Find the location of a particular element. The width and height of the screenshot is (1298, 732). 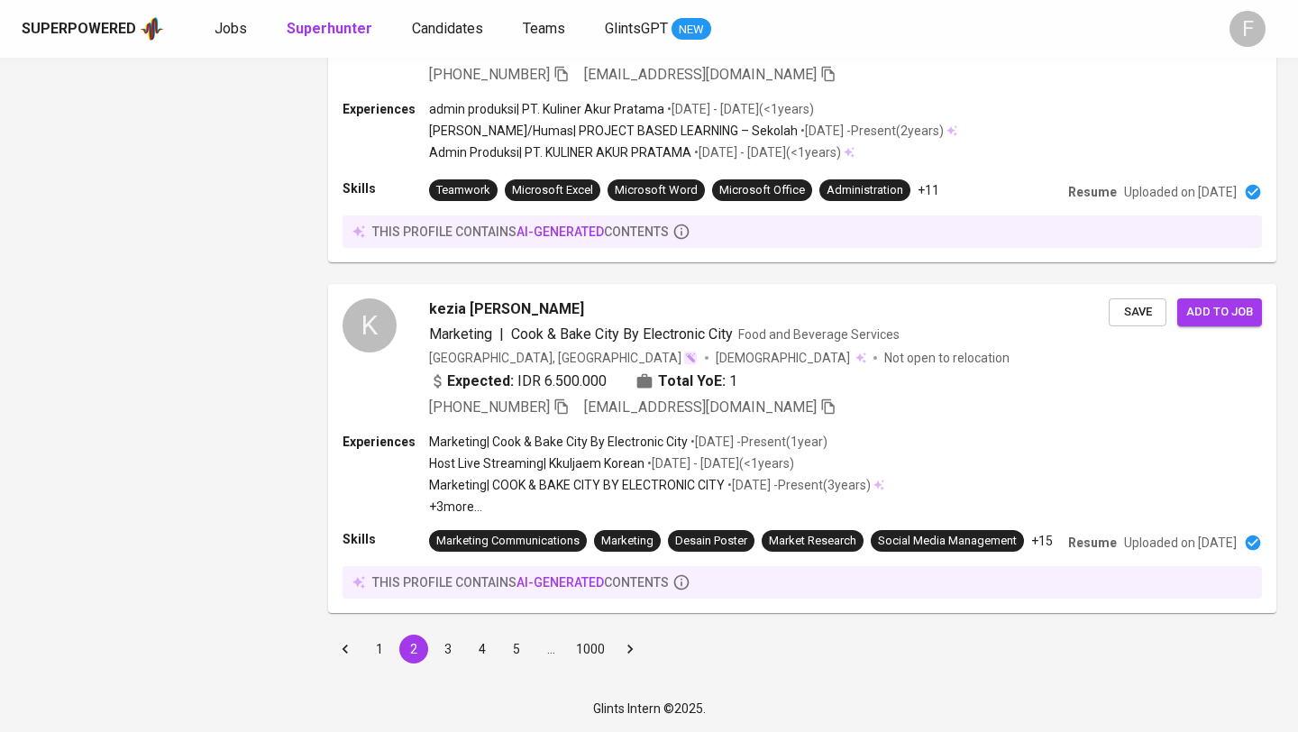

button: Go to page 5 is located at coordinates (516, 649).